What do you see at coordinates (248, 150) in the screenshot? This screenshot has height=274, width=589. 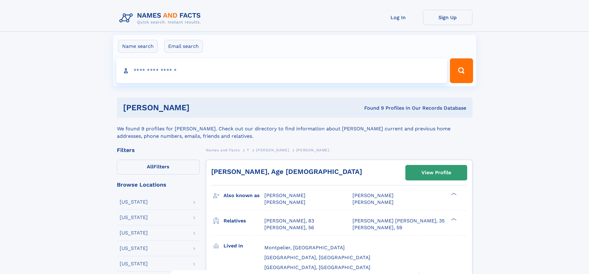 I see `span: T` at bounding box center [248, 150].